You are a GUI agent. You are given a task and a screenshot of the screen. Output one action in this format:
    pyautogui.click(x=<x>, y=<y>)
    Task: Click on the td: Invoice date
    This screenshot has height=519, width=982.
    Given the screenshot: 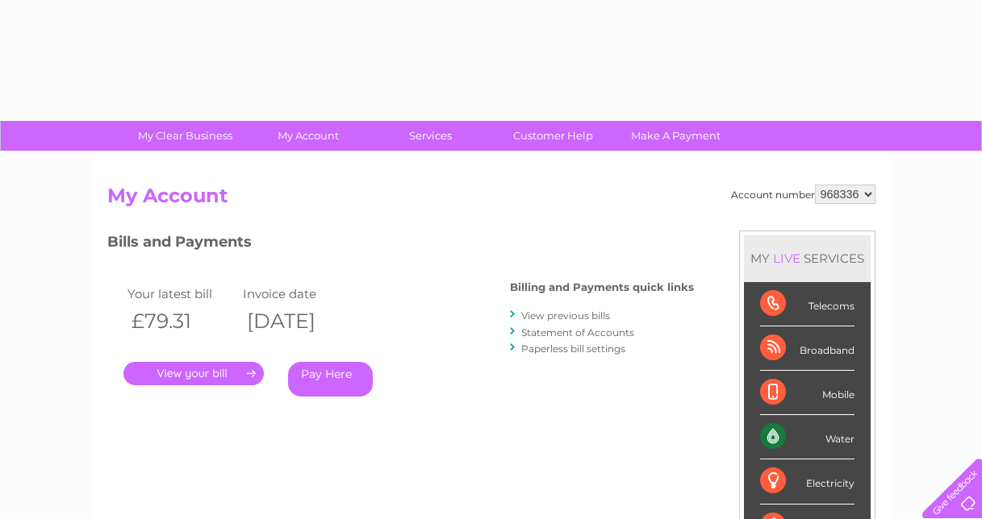 What is the action you would take?
    pyautogui.click(x=297, y=294)
    